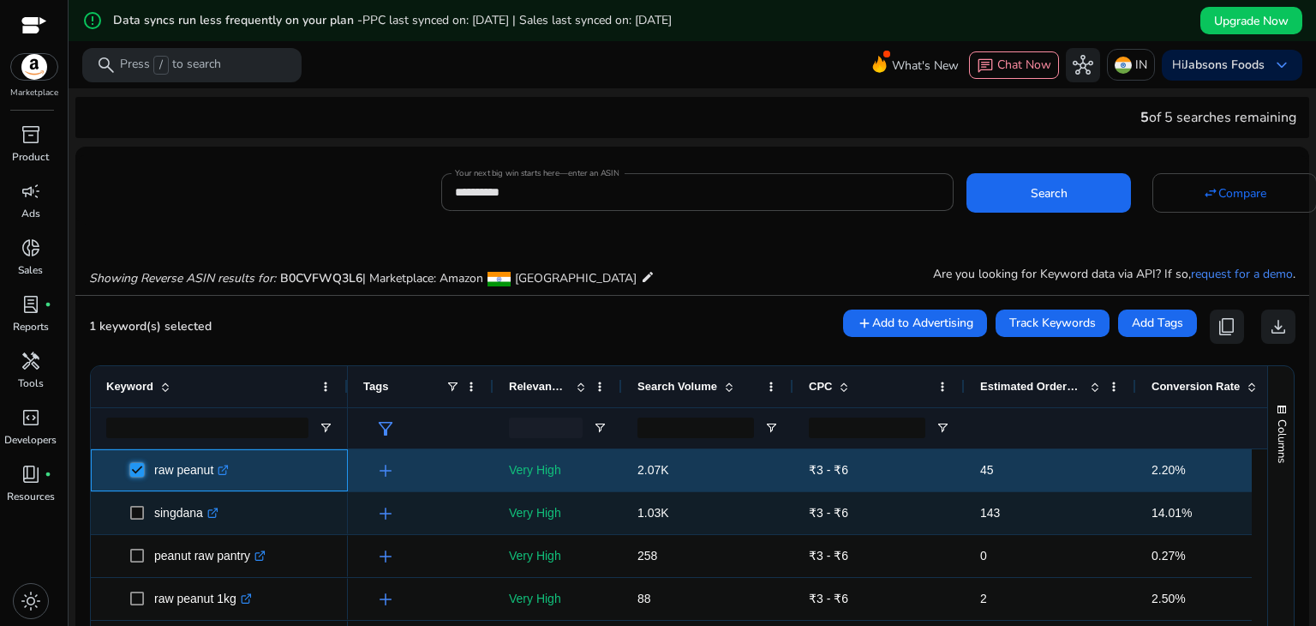 The height and width of the screenshot is (626, 1316). Describe the element at coordinates (30, 440) in the screenshot. I see `p: Developers` at that location.